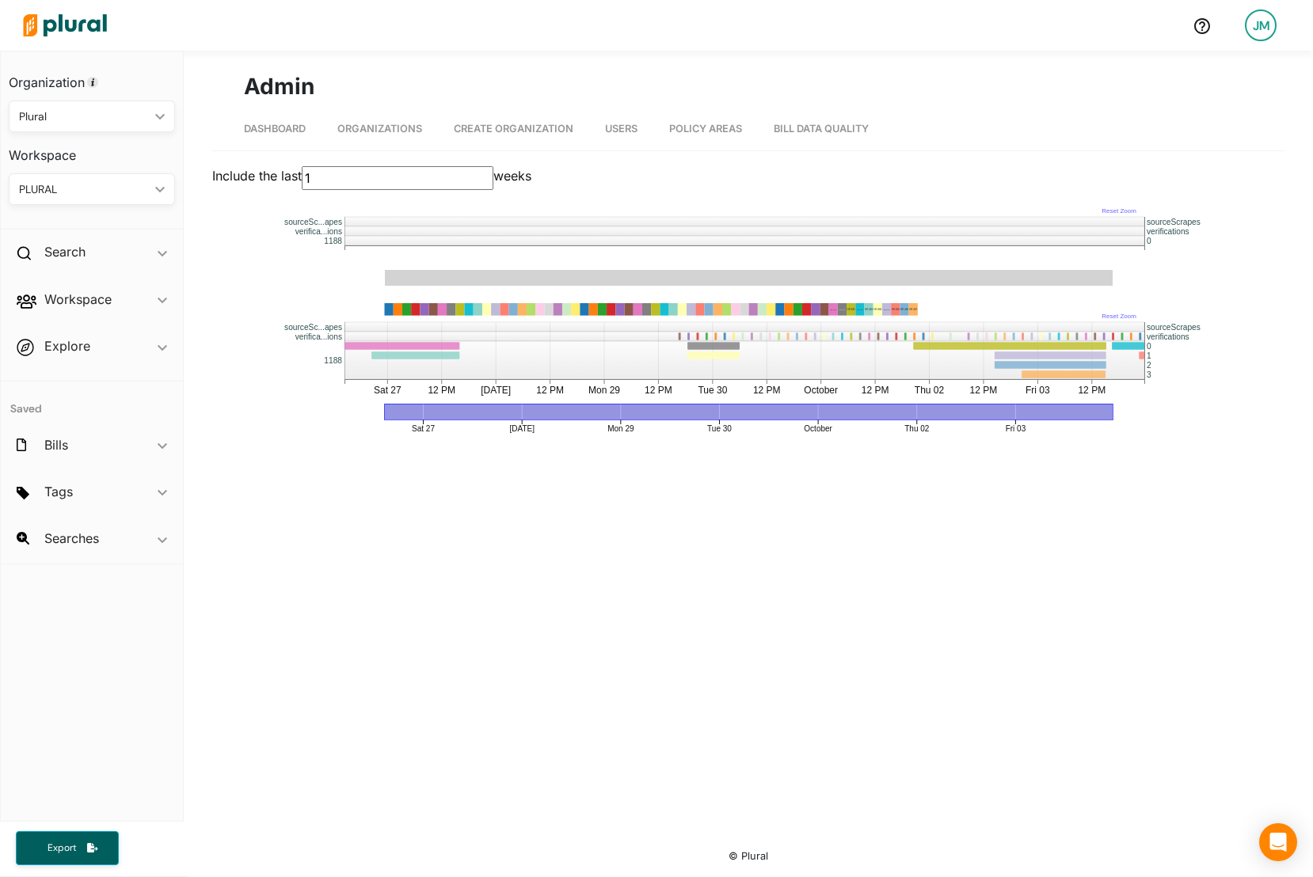  Describe the element at coordinates (513, 128) in the screenshot. I see `span: Create Organization` at that location.